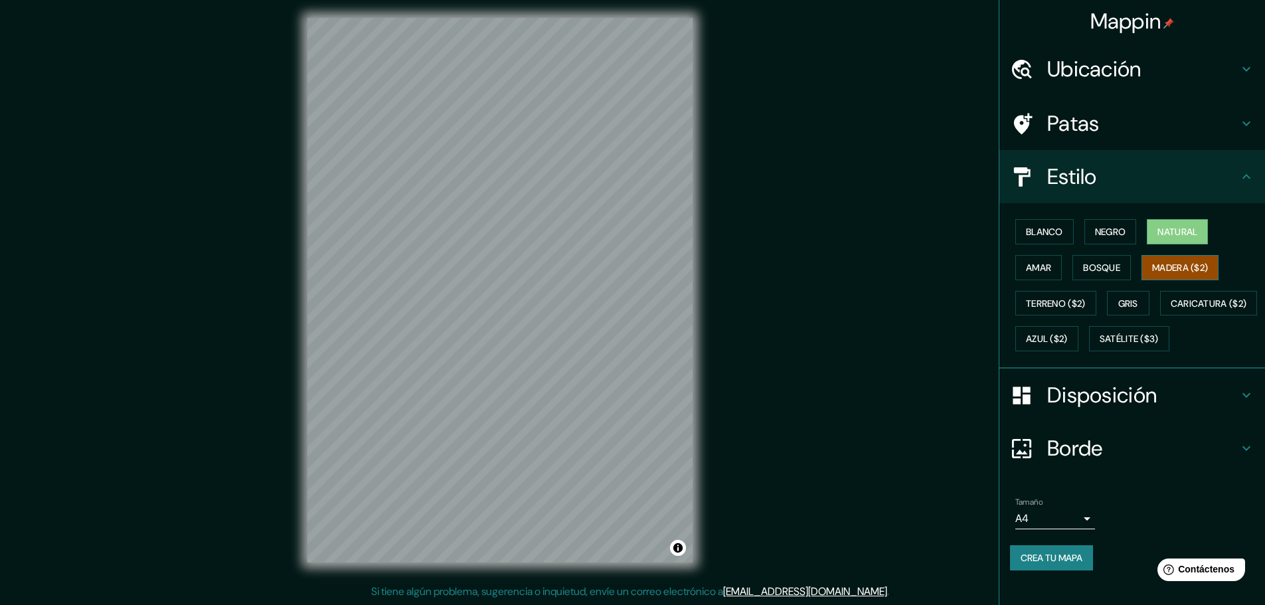 Image resolution: width=1265 pixels, height=605 pixels. Describe the element at coordinates (1133, 448) in the screenshot. I see `div: Borde` at that location.